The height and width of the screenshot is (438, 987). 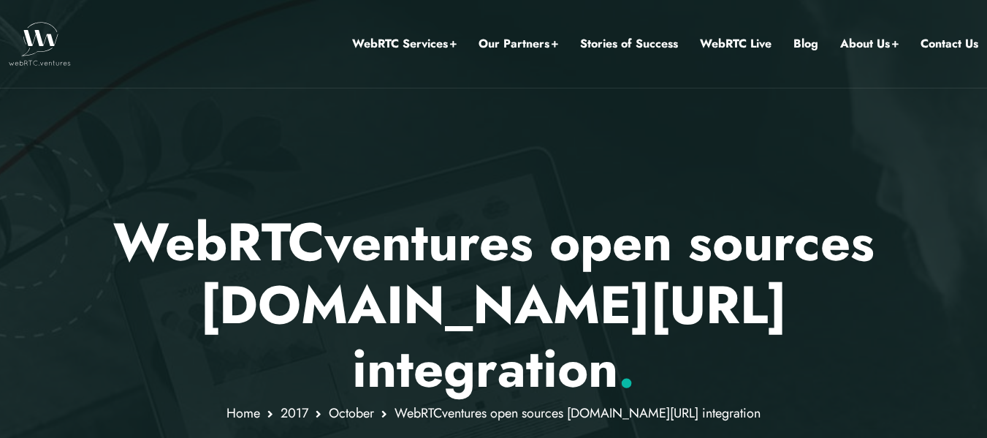 What do you see at coordinates (736, 44) in the screenshot?
I see `a: WebRTC Live` at bounding box center [736, 44].